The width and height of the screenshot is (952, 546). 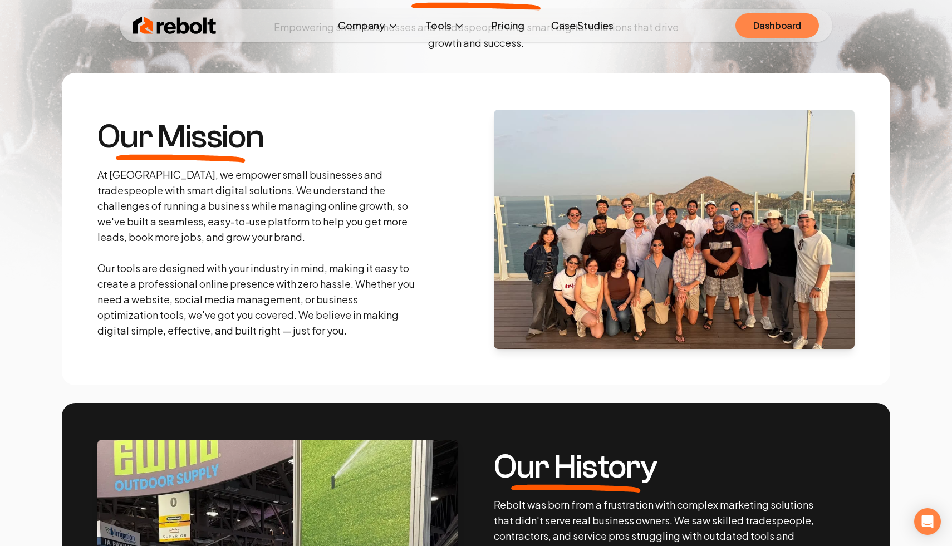 I want to click on button: Tools, so click(x=445, y=26).